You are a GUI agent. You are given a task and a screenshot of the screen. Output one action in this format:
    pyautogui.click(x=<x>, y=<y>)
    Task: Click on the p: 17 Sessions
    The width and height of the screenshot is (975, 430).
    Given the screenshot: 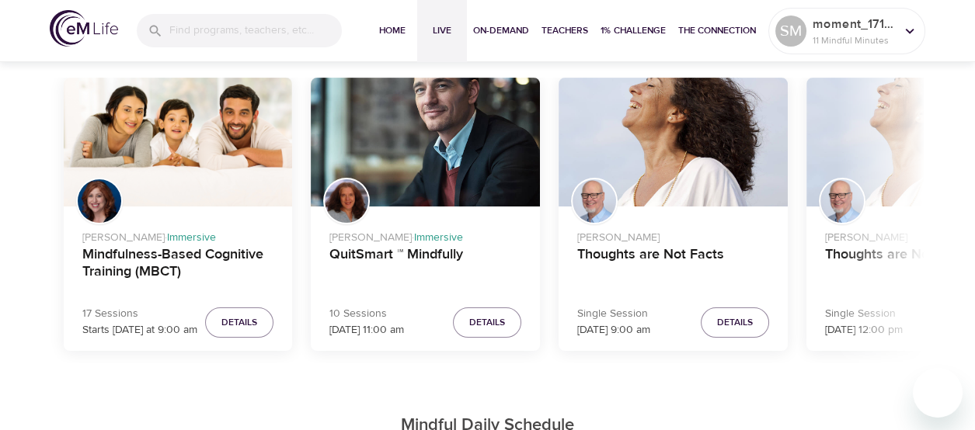 What is the action you would take?
    pyautogui.click(x=140, y=314)
    